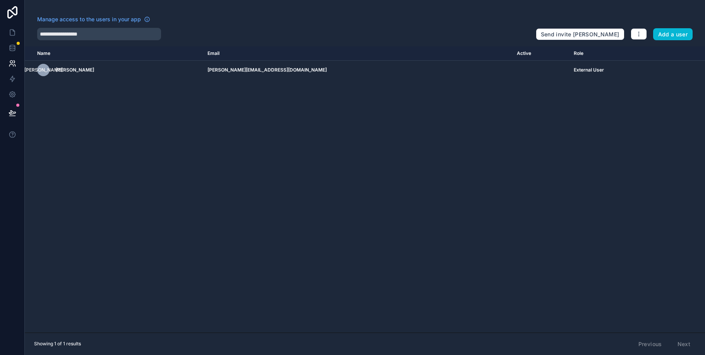 Image resolution: width=705 pixels, height=355 pixels. Describe the element at coordinates (616, 53) in the screenshot. I see `th: Role` at that location.